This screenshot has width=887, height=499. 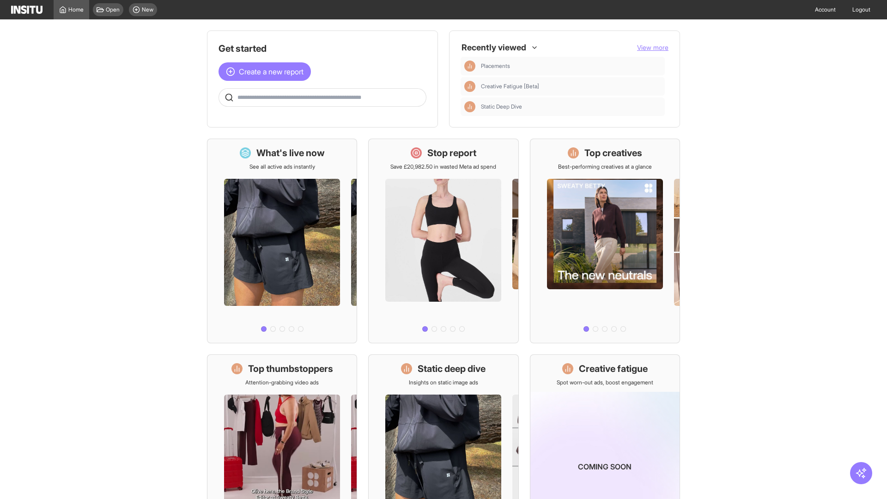 What do you see at coordinates (265, 72) in the screenshot?
I see `button: Create a new report` at bounding box center [265, 72].